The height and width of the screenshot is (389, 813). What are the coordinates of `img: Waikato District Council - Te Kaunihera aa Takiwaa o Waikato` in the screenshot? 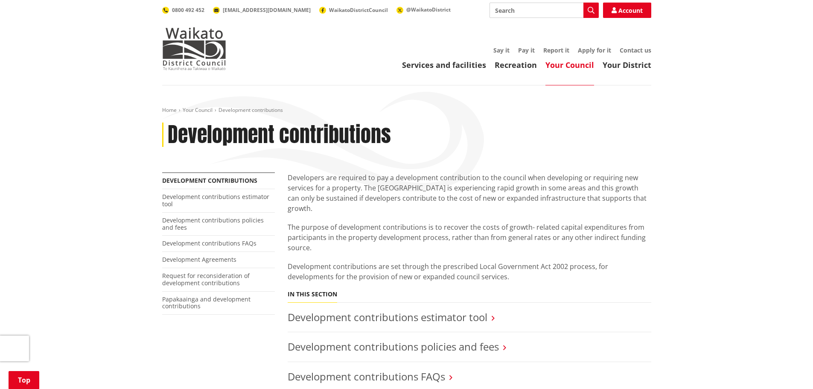 It's located at (194, 49).